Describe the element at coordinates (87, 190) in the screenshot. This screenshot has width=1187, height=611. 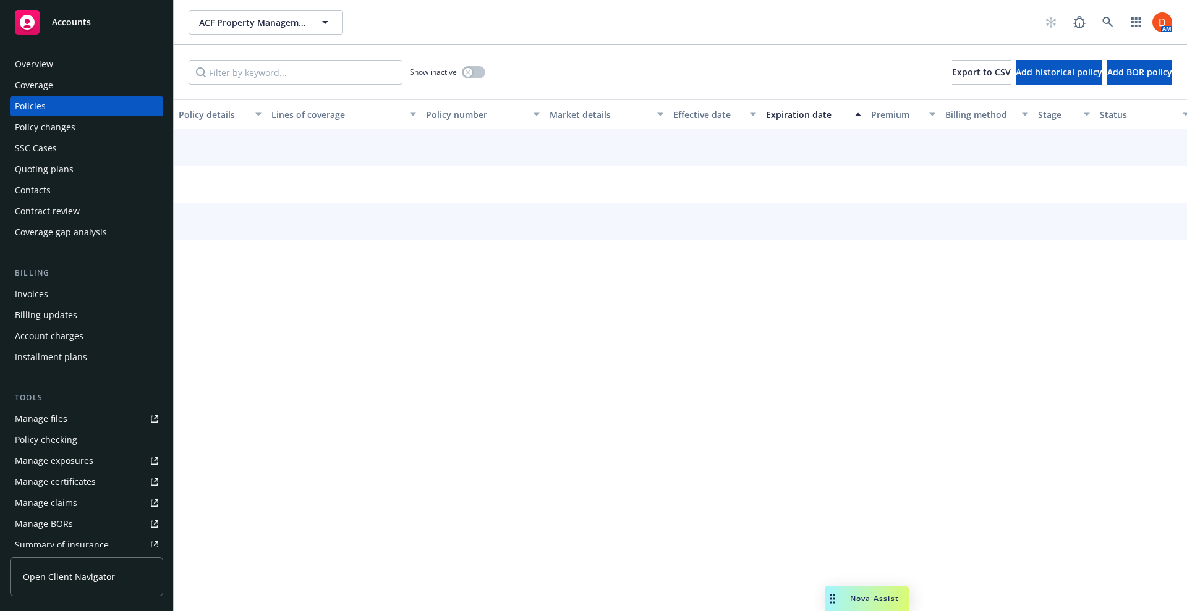
I see `a: Contacts` at that location.